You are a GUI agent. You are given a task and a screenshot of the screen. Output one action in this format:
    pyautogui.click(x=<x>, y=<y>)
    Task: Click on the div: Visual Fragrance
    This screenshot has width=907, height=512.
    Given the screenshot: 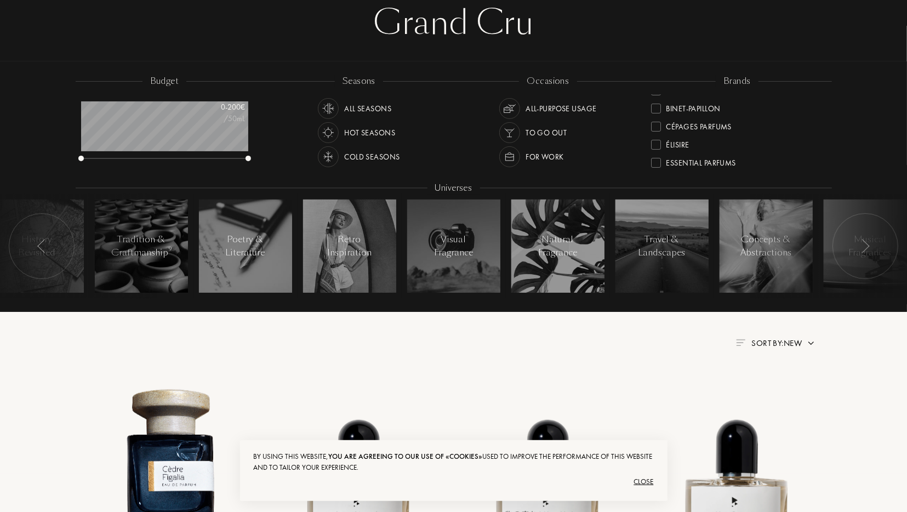 What is the action you would take?
    pyautogui.click(x=453, y=246)
    